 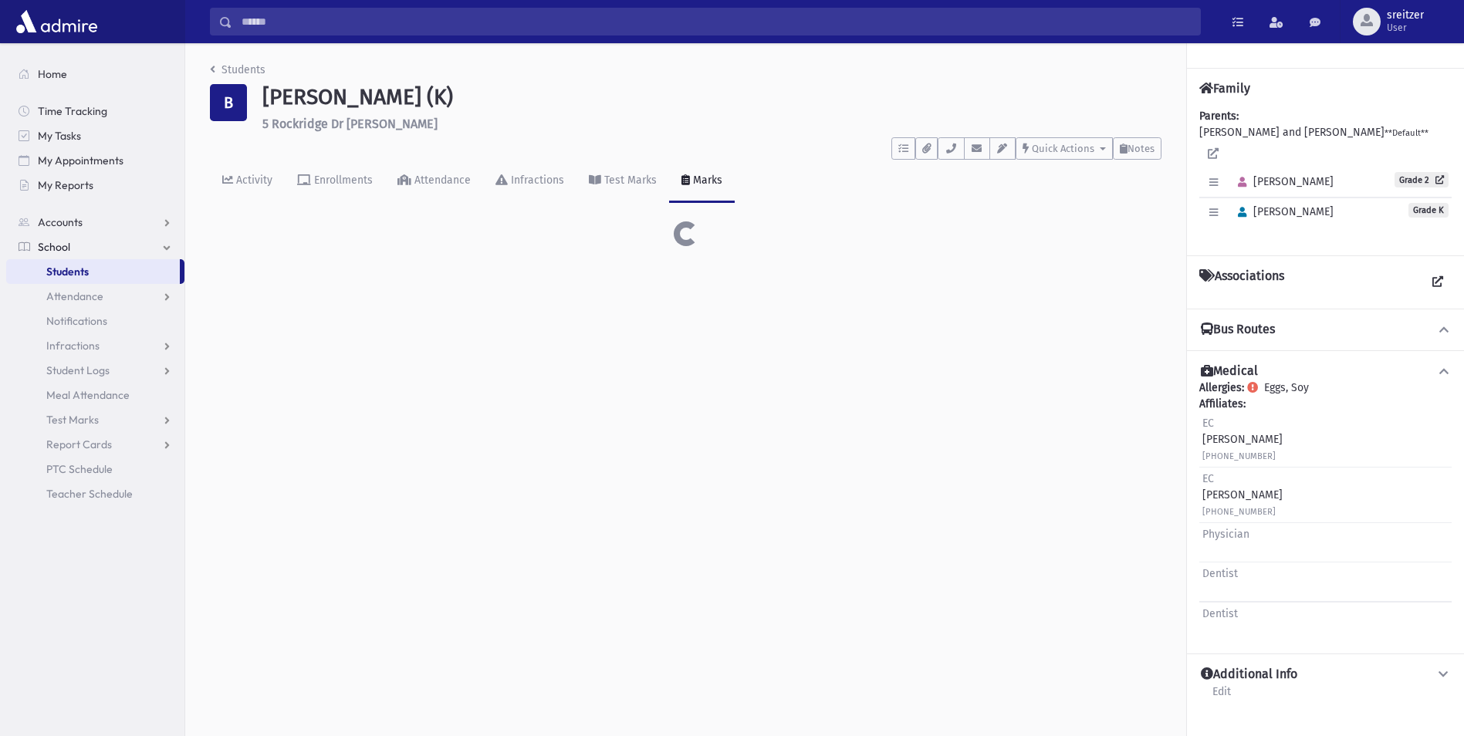 I want to click on button: Notes, so click(x=1137, y=148).